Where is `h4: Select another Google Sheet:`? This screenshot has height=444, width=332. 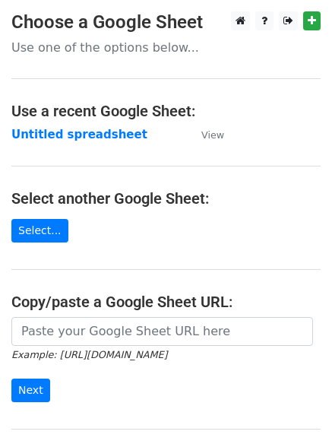 h4: Select another Google Sheet: is located at coordinates (166, 198).